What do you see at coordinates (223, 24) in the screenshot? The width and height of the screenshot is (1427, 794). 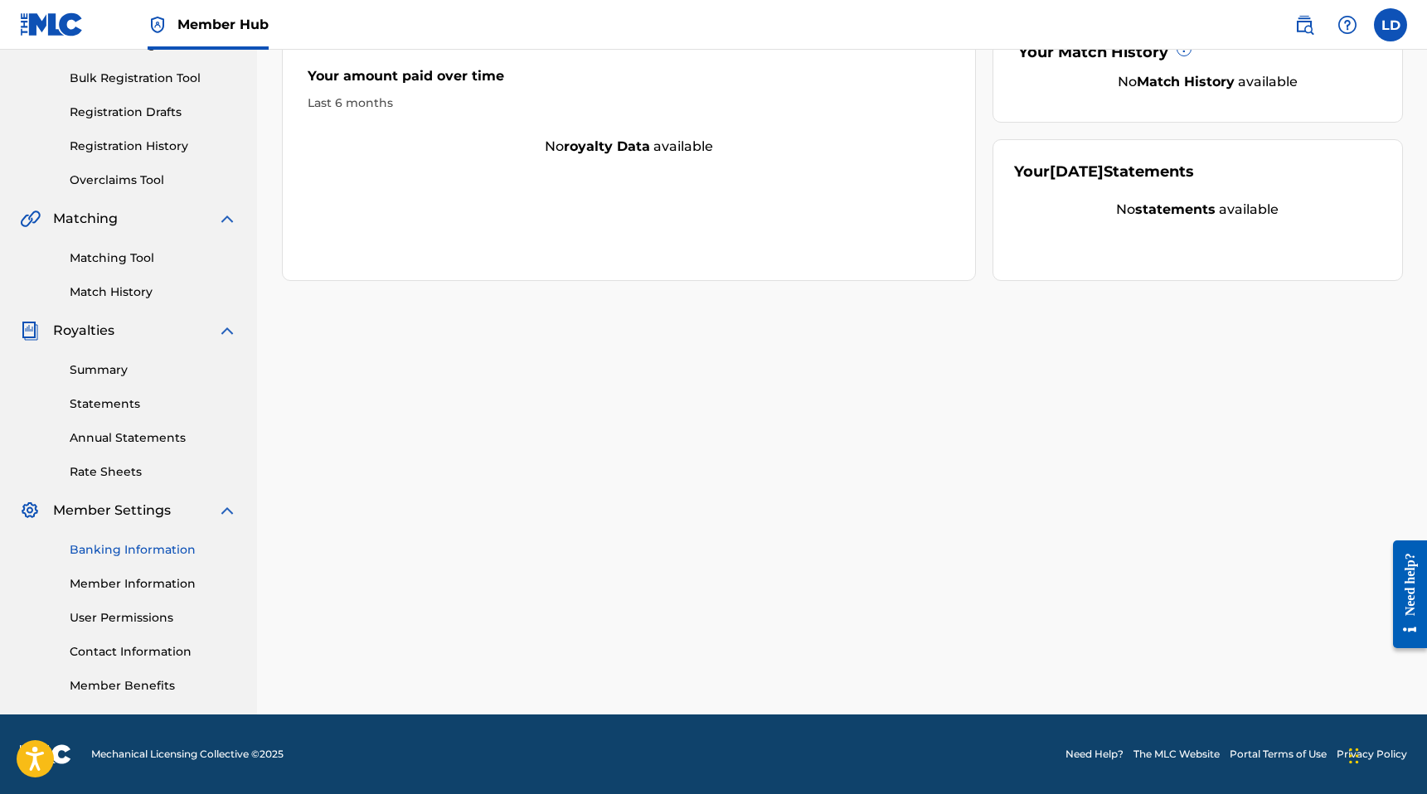 I see `span: Member Hub` at bounding box center [223, 24].